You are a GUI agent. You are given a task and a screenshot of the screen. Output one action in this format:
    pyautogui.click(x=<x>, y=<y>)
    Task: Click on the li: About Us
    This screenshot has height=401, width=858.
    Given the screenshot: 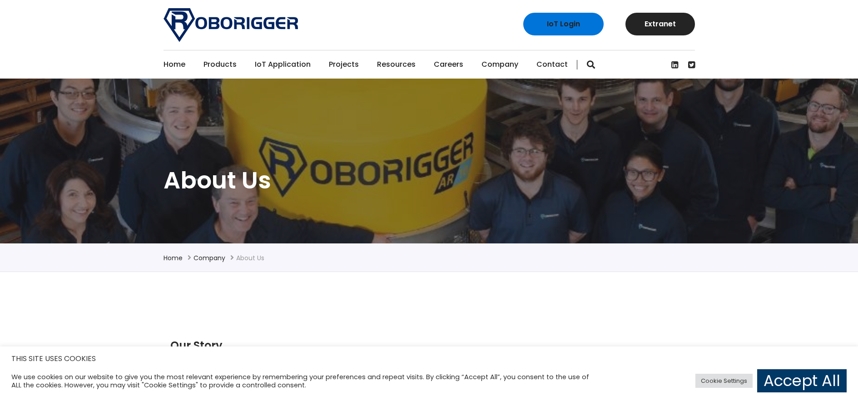 What is the action you would take?
    pyautogui.click(x=250, y=258)
    